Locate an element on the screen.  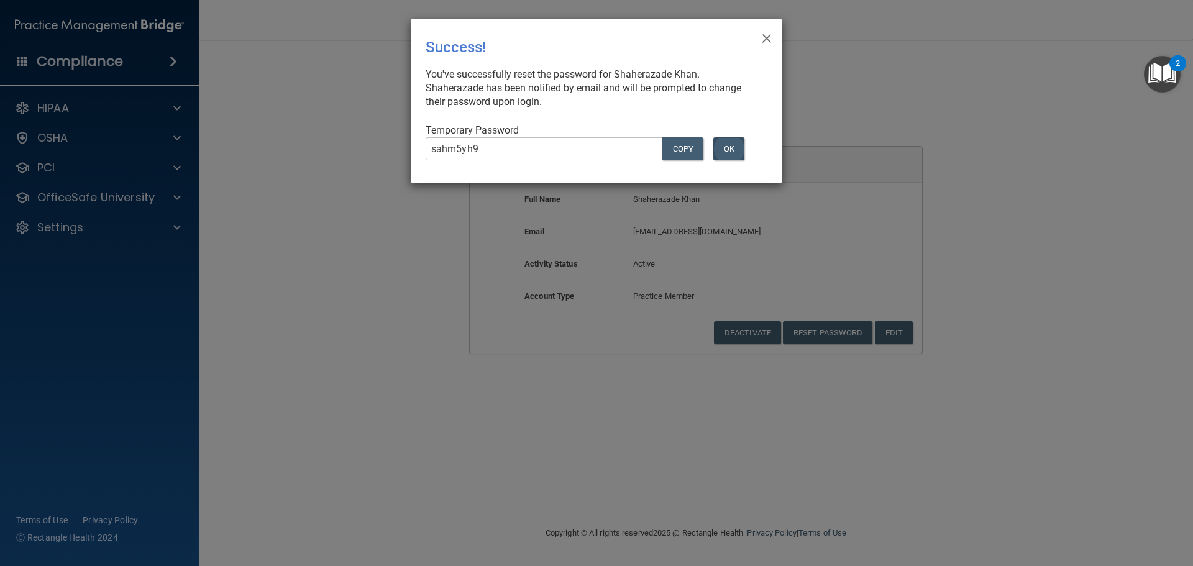
button: OK is located at coordinates (729, 148).